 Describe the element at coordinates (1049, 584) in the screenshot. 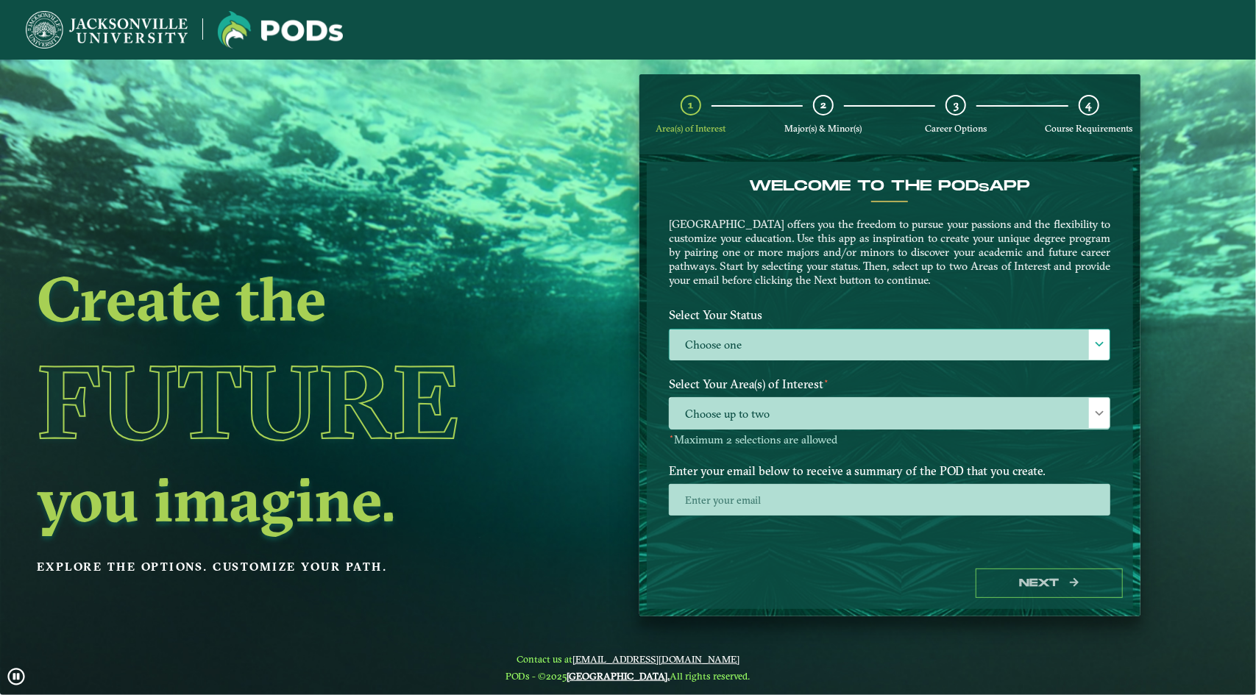

I see `button: Next` at that location.